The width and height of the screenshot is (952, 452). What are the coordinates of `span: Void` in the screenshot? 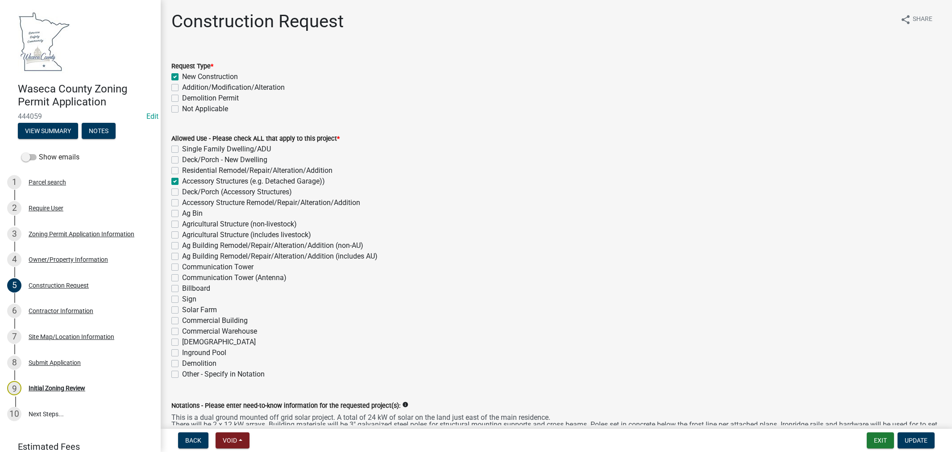 It's located at (230, 440).